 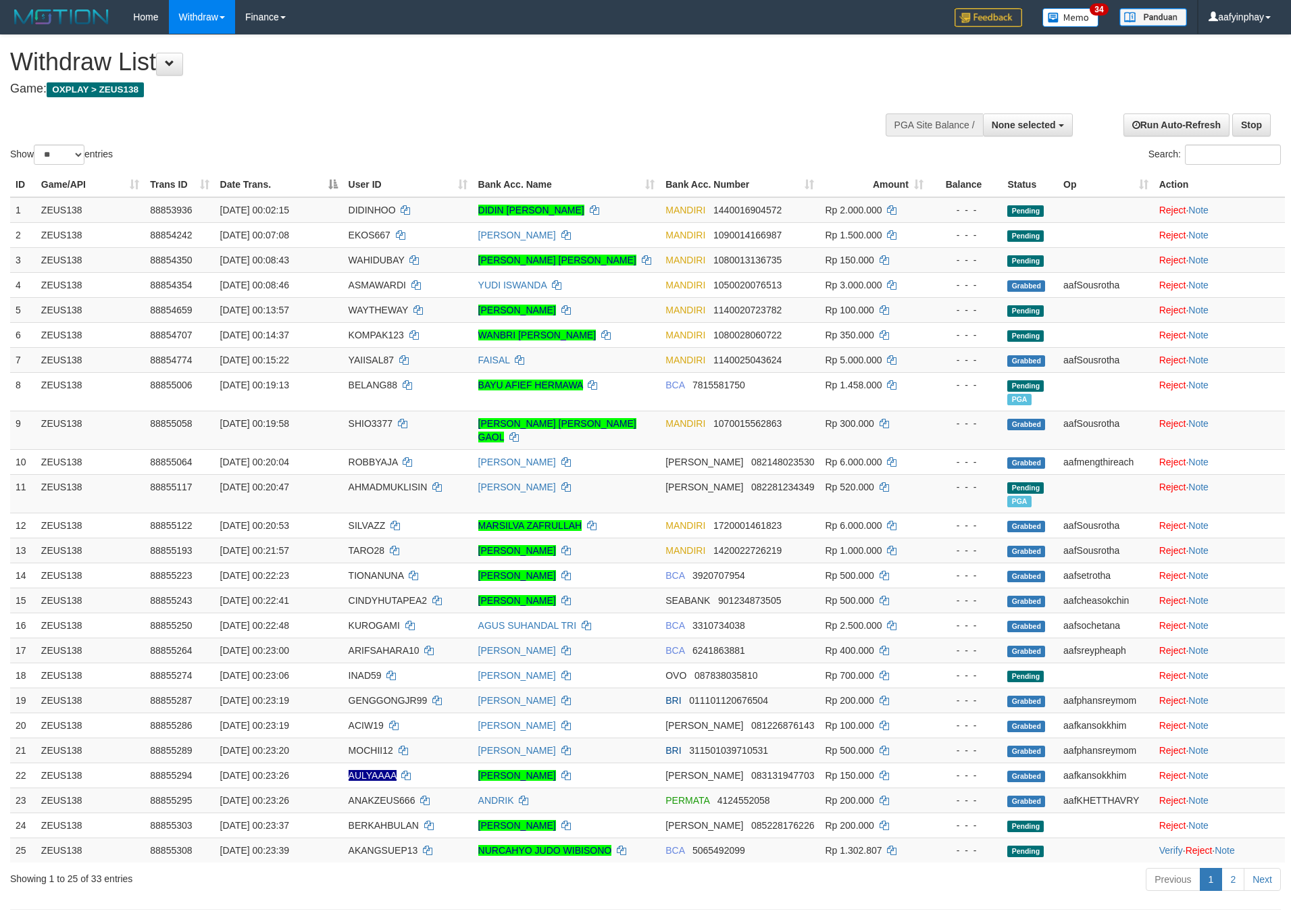 I want to click on span: 88855006, so click(x=171, y=385).